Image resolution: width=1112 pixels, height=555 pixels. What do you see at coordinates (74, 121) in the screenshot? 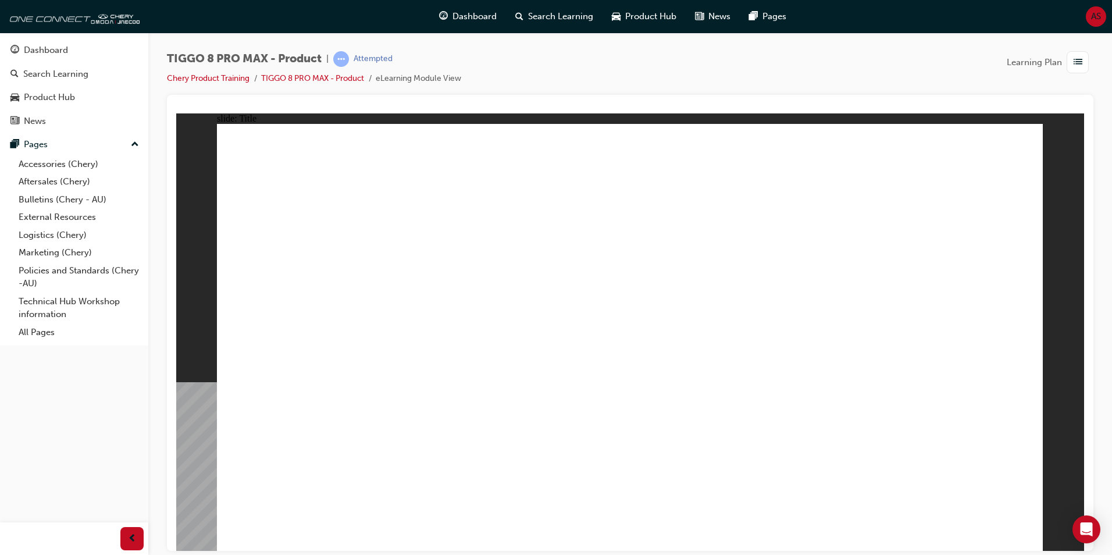
I see `a: News` at bounding box center [74, 121].